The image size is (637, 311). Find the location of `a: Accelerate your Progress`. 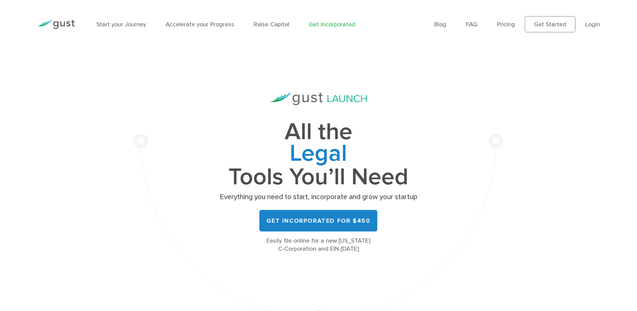

a: Accelerate your Progress is located at coordinates (200, 24).